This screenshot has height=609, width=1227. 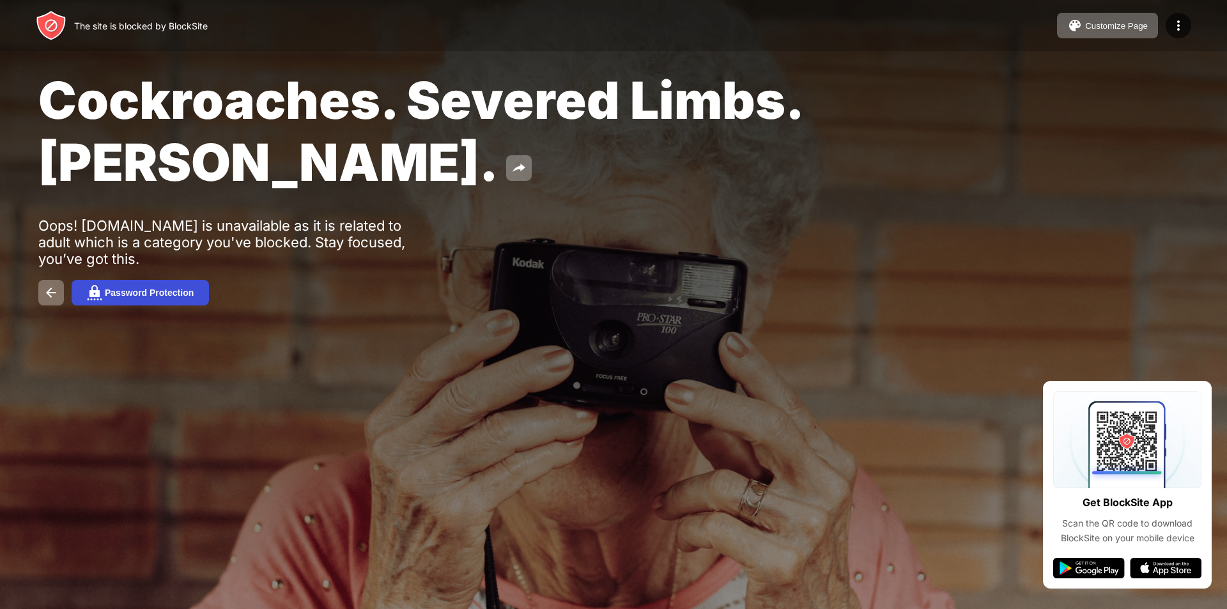 I want to click on img: password.svg, so click(x=95, y=293).